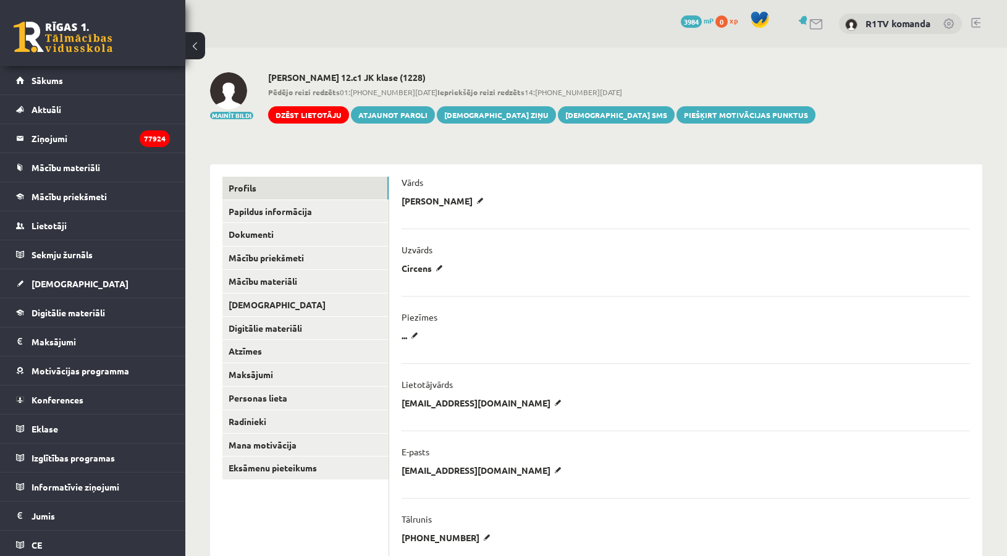 This screenshot has width=1007, height=556. I want to click on a: Izglītības programas, so click(93, 458).